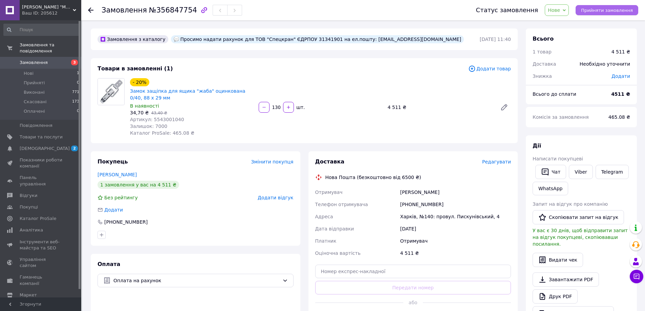  I want to click on span: 34,70 ₴, so click(139, 113).